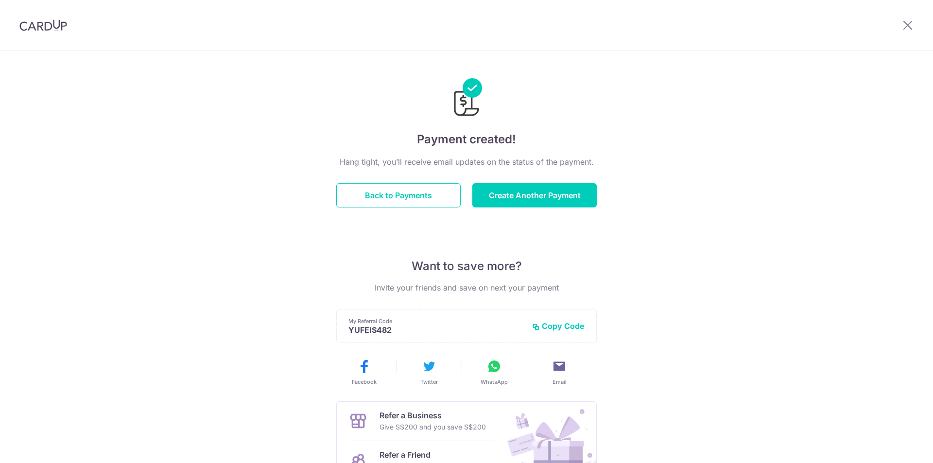  What do you see at coordinates (429, 372) in the screenshot?
I see `button: Twitter` at bounding box center [429, 372].